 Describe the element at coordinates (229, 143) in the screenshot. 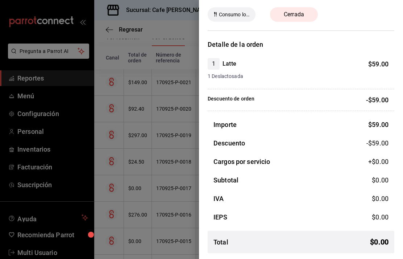

I see `h3: Descuento` at that location.